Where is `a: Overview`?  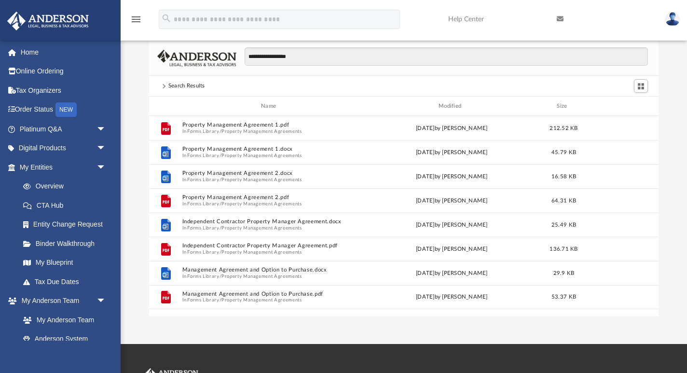
a: Overview is located at coordinates (67, 186).